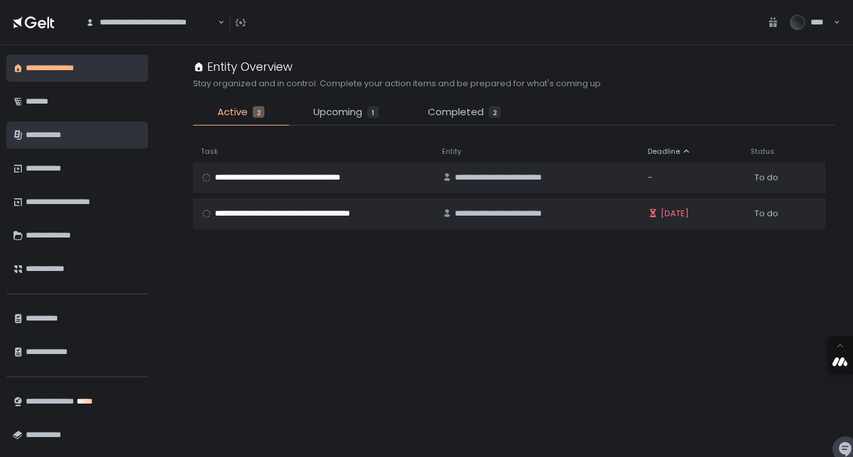 The width and height of the screenshot is (853, 457). Describe the element at coordinates (243, 66) in the screenshot. I see `div: Entity Overview` at that location.